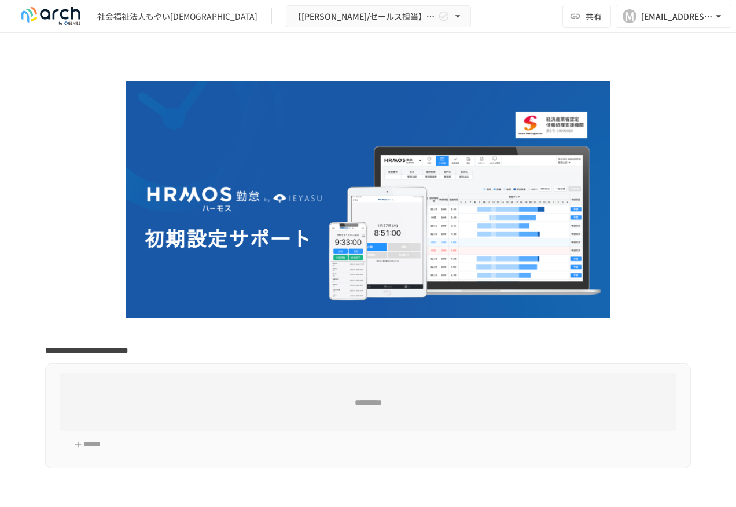 The image size is (736, 507). What do you see at coordinates (586, 16) in the screenshot?
I see `button: 共有` at bounding box center [586, 16].